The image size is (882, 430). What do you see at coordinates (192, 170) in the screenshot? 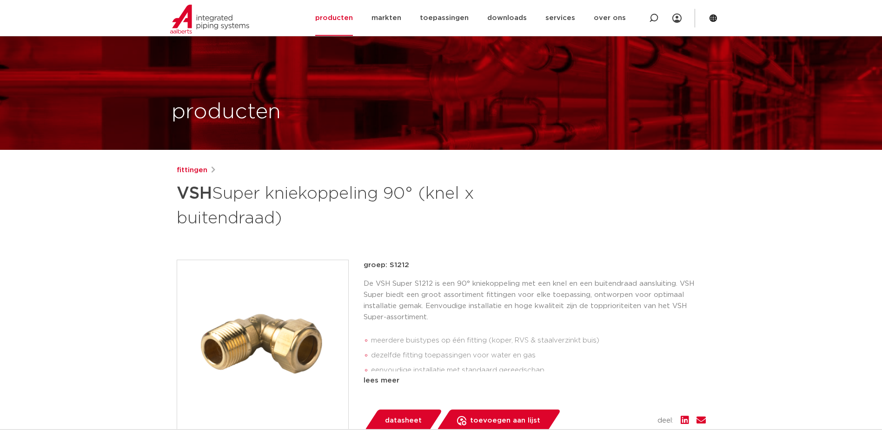
I see `a: fittingen` at bounding box center [192, 170].